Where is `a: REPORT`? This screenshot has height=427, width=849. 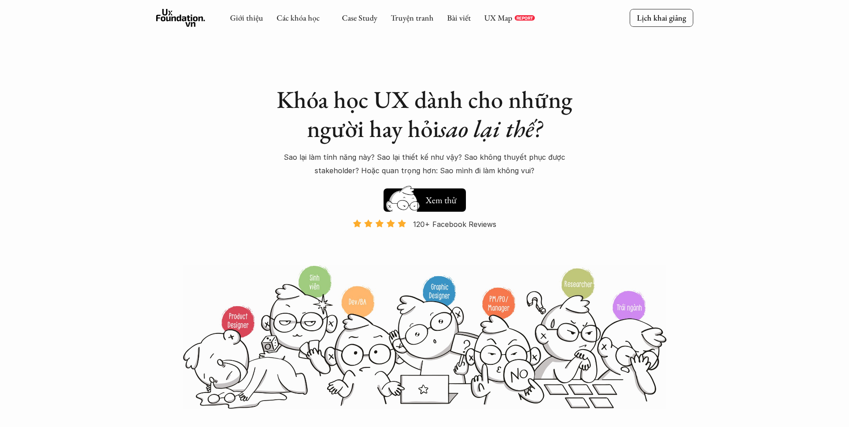 a: REPORT is located at coordinates (525, 18).